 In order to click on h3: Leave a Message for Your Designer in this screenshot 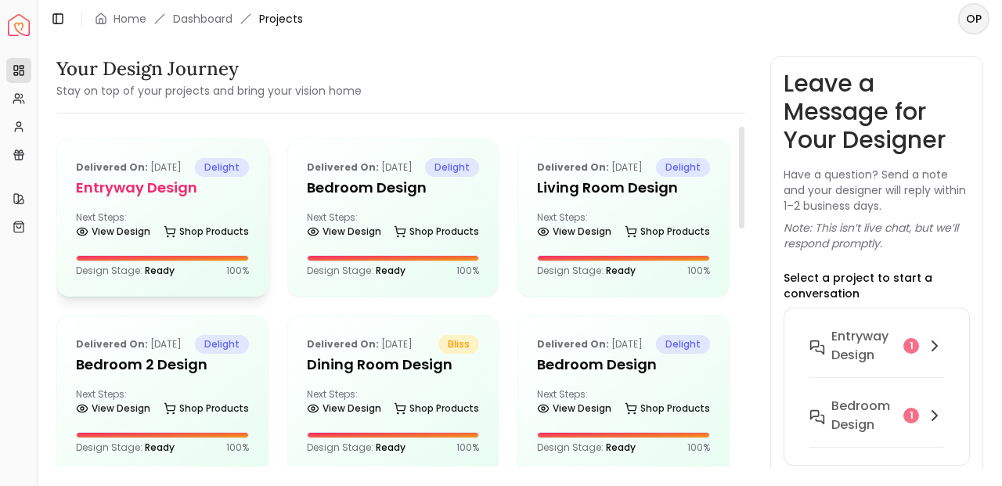, I will do `click(877, 112)`.